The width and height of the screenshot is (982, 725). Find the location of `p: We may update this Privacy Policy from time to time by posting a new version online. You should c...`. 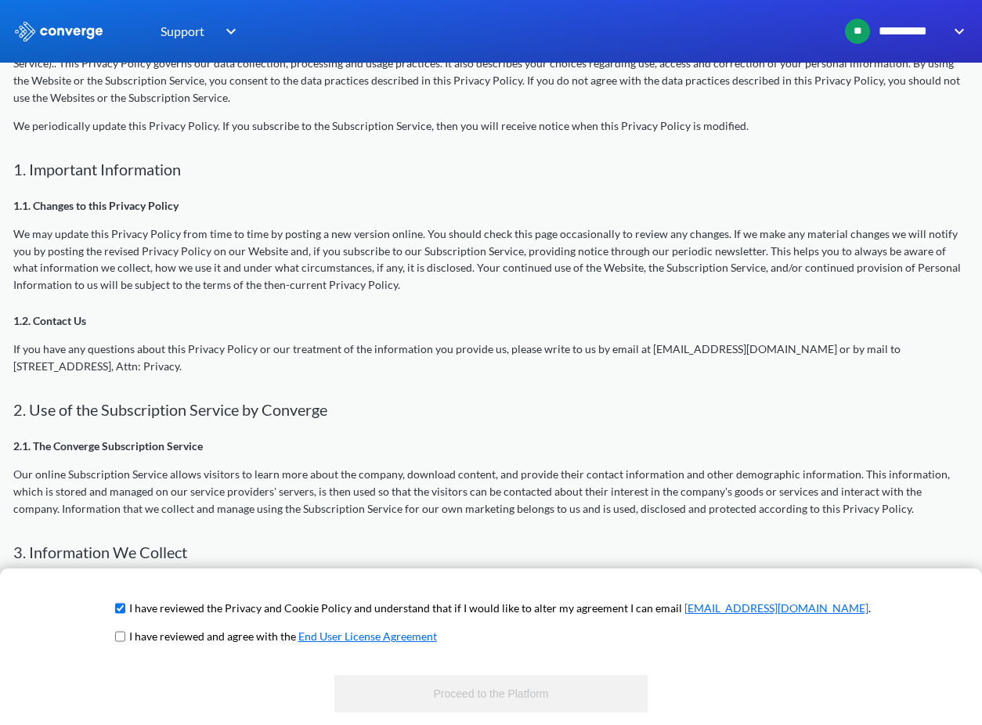

p: We may update this Privacy Policy from time to time by posting a new version online. You should c... is located at coordinates (491, 260).